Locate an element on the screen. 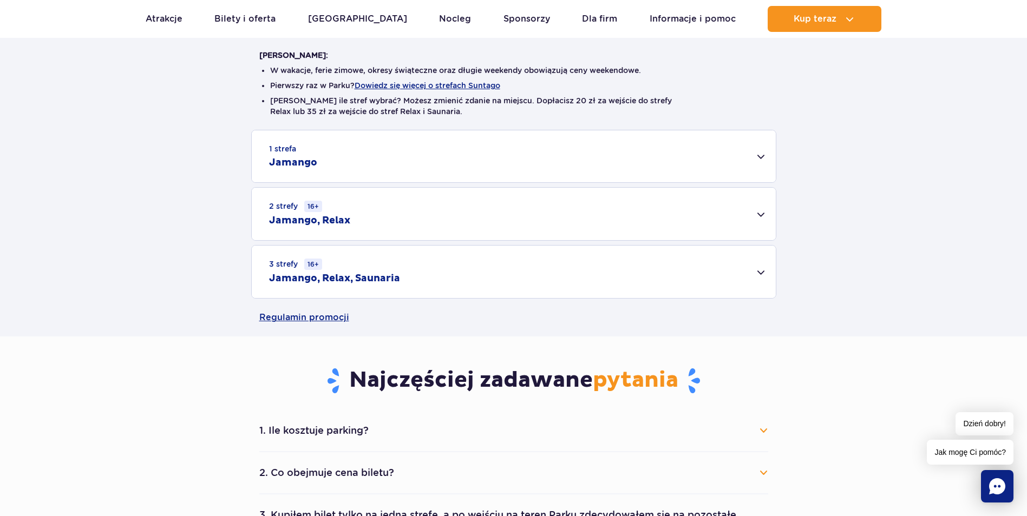 Image resolution: width=1027 pixels, height=516 pixels. button: 1. Ile kosztuje parking? is located at coordinates (514, 431).